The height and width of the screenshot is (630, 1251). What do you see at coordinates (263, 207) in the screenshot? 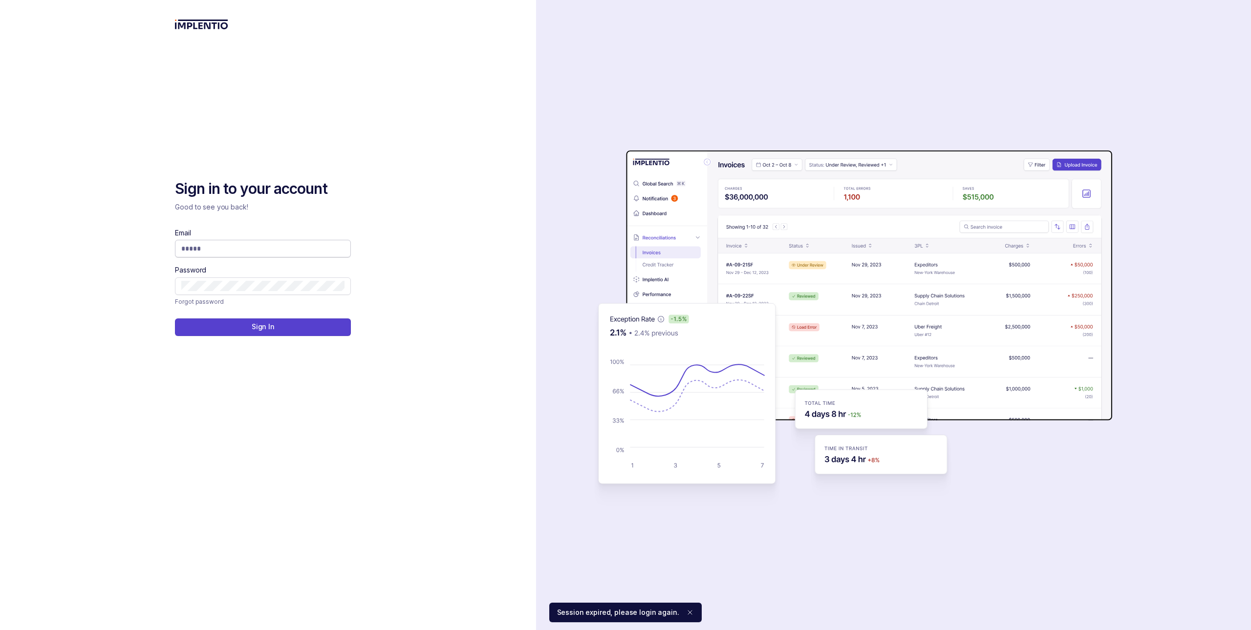
I see `p: Good to see you back!` at bounding box center [263, 207].